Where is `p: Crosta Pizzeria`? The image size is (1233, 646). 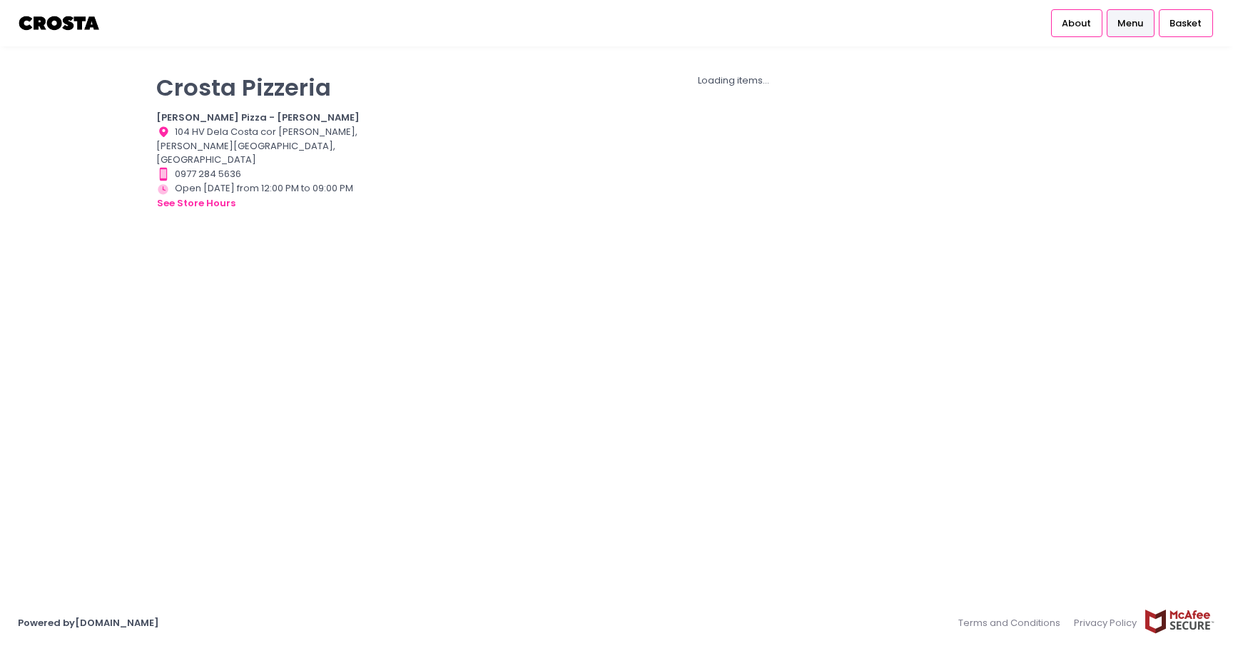
p: Crosta Pizzeria is located at coordinates (265, 87).